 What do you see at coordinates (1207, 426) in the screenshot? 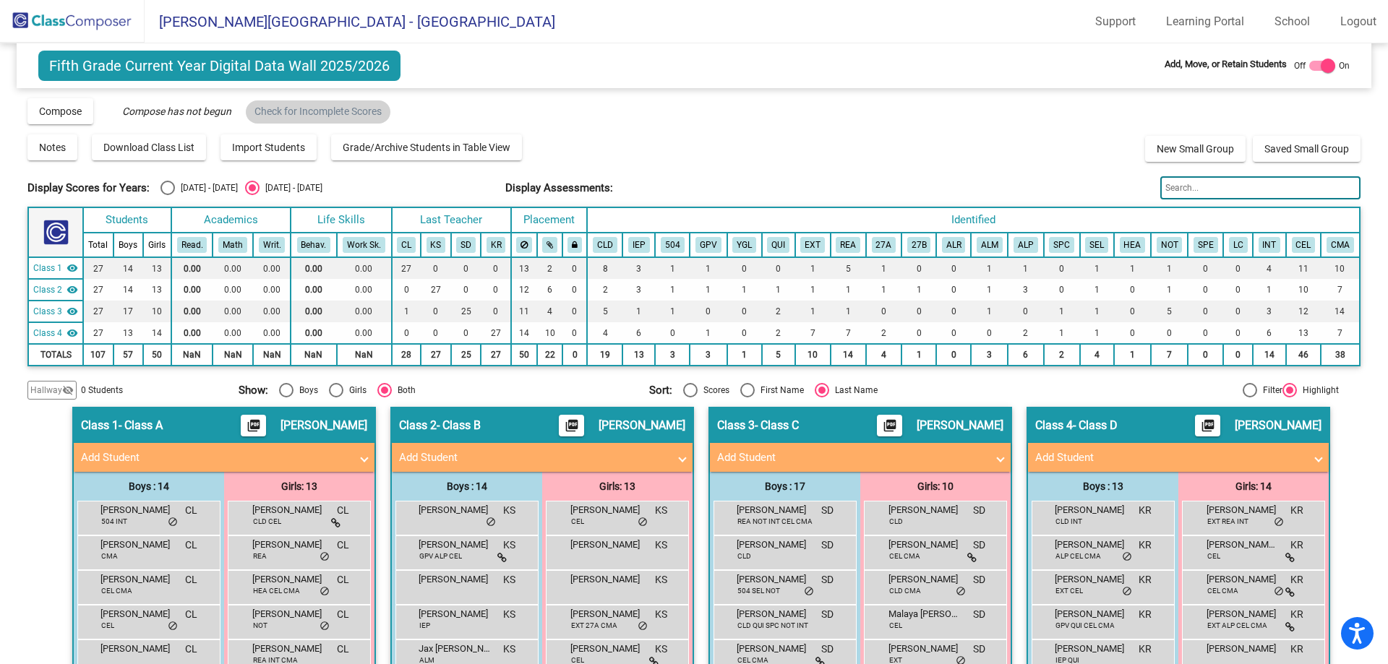
I see `button: Print Students Details` at bounding box center [1207, 426].